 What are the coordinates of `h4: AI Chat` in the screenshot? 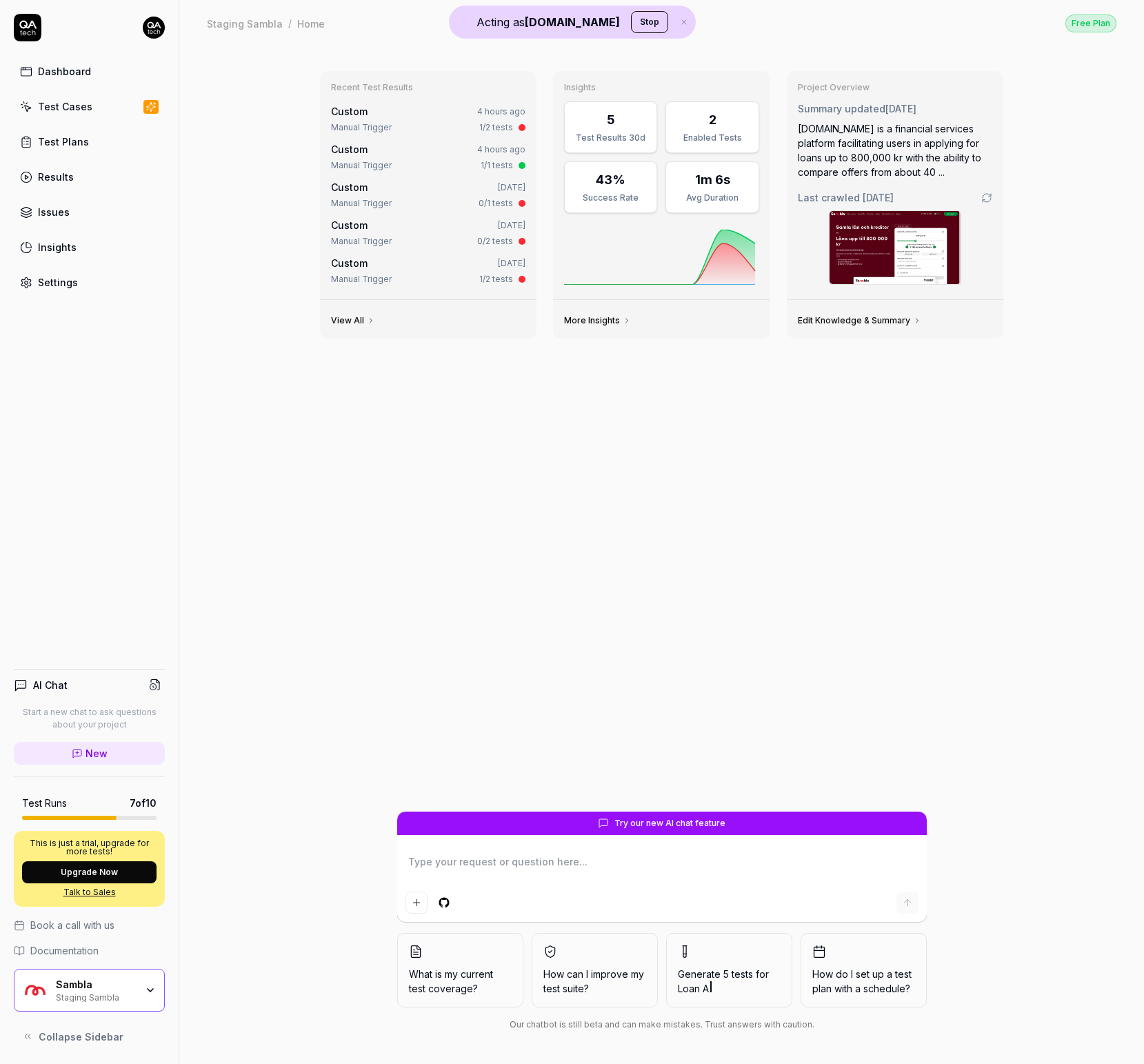 It's located at (50, 685).